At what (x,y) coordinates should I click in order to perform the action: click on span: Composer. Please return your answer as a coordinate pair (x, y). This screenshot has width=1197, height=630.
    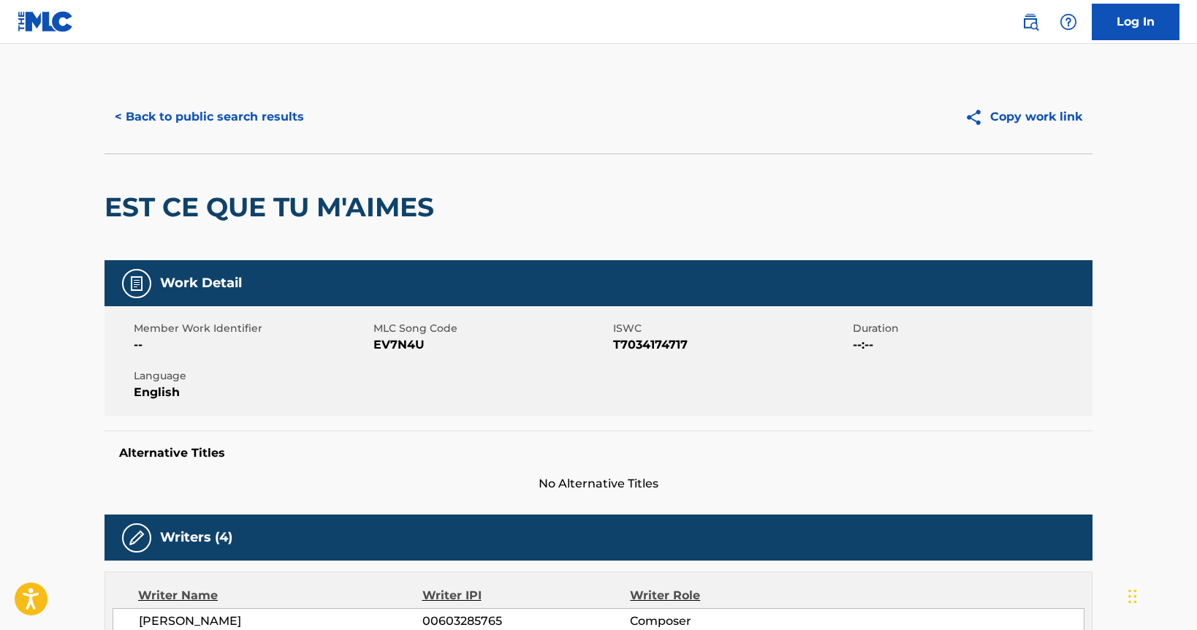
    Looking at the image, I should click on (724, 621).